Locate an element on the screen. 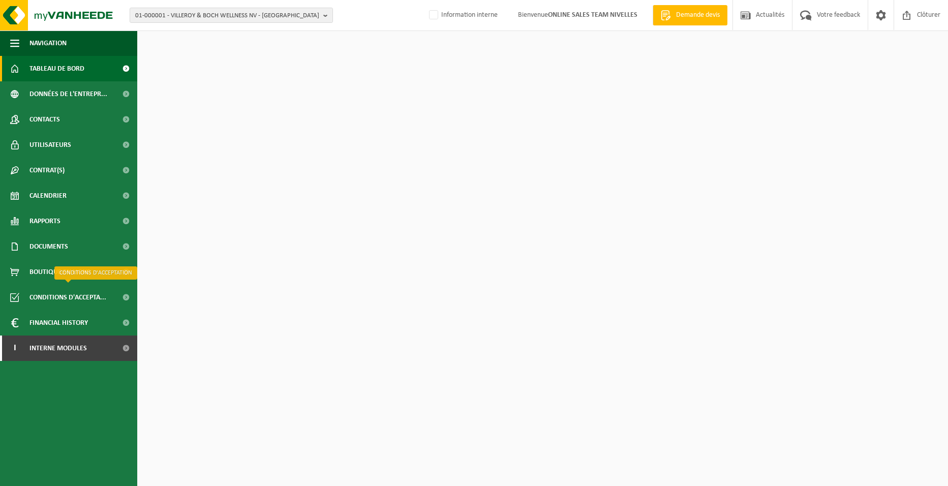 The width and height of the screenshot is (948, 486). span: I is located at coordinates (15, 348).